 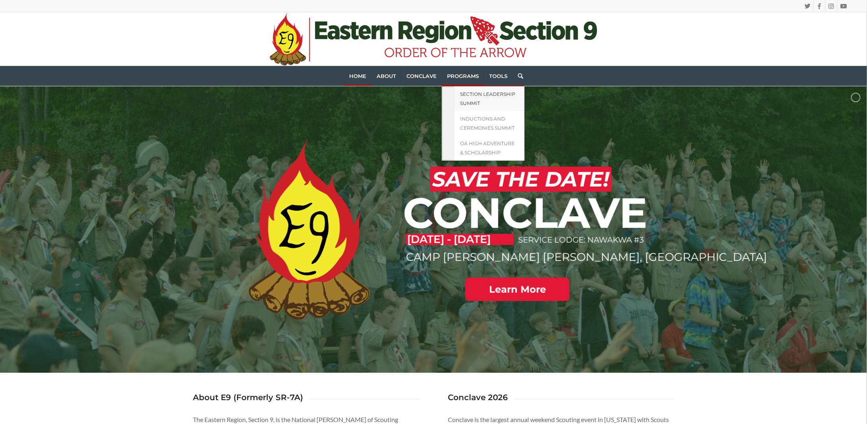 I want to click on h2: SAVE THE DATE!, so click(x=521, y=179).